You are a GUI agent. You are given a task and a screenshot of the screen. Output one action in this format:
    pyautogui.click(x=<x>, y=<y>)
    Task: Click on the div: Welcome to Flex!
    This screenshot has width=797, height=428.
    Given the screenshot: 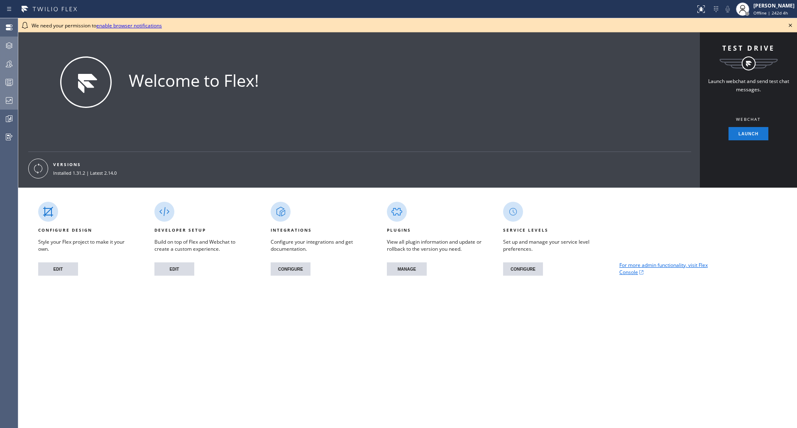 What is the action you would take?
    pyautogui.click(x=194, y=81)
    